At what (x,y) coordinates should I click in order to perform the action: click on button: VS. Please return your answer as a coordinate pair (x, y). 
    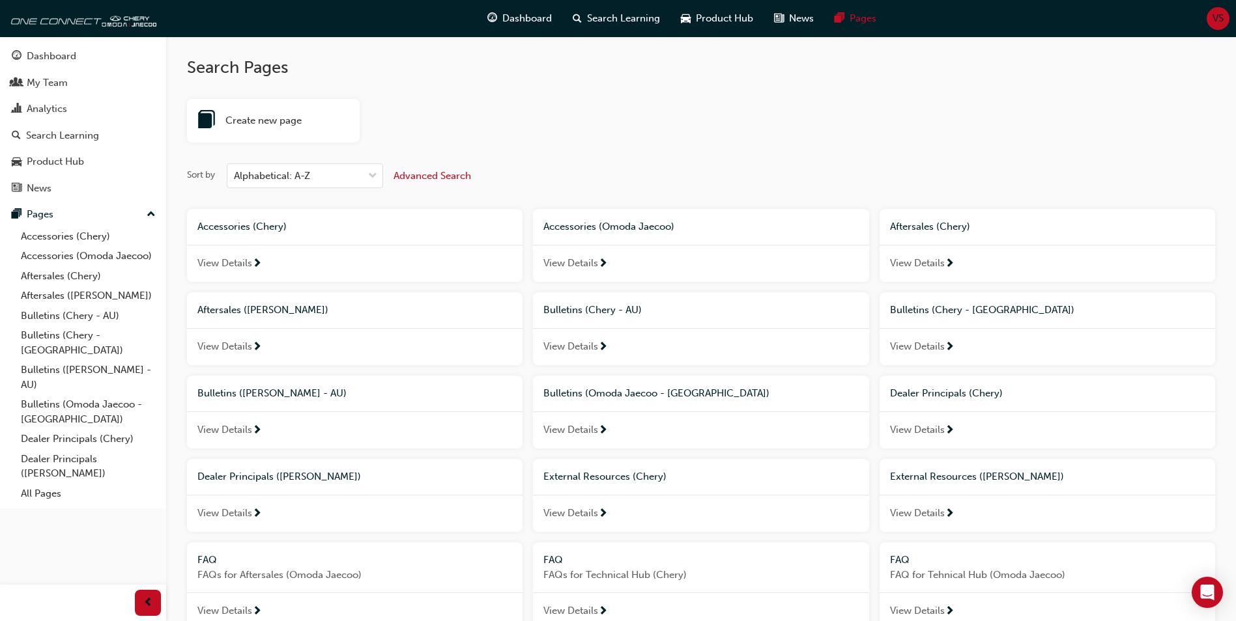
    Looking at the image, I should click on (1218, 18).